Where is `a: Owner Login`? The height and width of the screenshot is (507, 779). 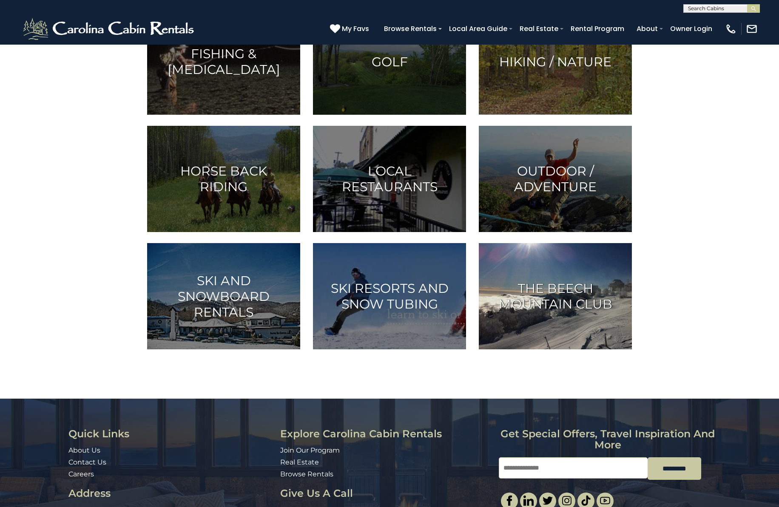 a: Owner Login is located at coordinates (691, 28).